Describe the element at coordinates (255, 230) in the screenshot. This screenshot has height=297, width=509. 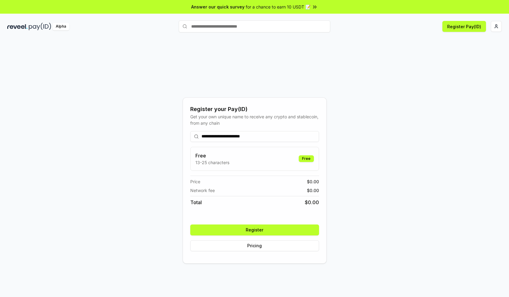
I see `button: Register` at that location.